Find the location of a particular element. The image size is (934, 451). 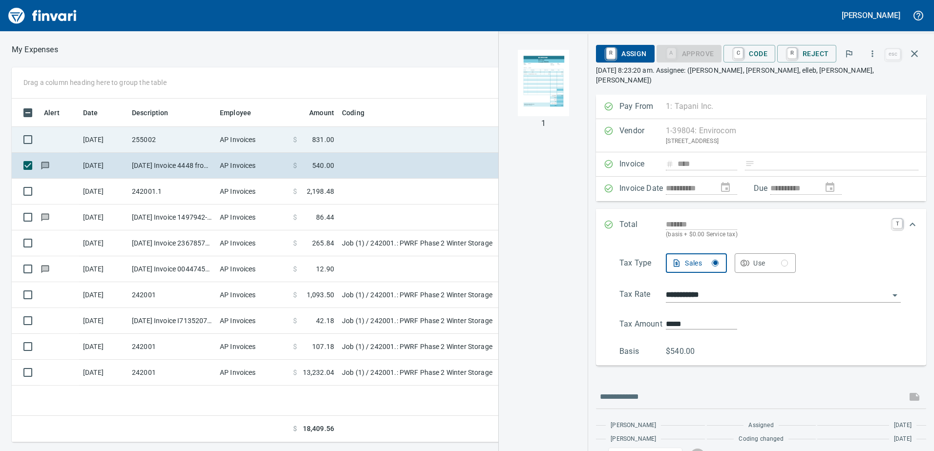

span: 1,093.50 is located at coordinates (321, 295).